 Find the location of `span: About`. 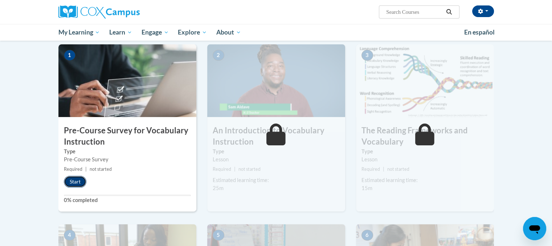

span: About is located at coordinates (229, 32).